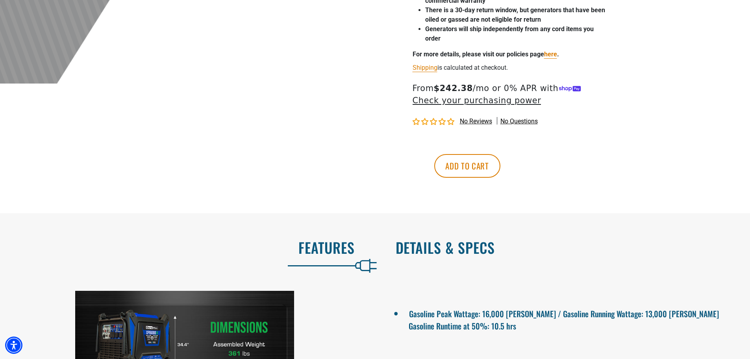 The height and width of the screenshot is (359, 750). Describe the element at coordinates (510, 33) in the screenshot. I see `strong: Generators will ship independently from any cord items you order` at that location.